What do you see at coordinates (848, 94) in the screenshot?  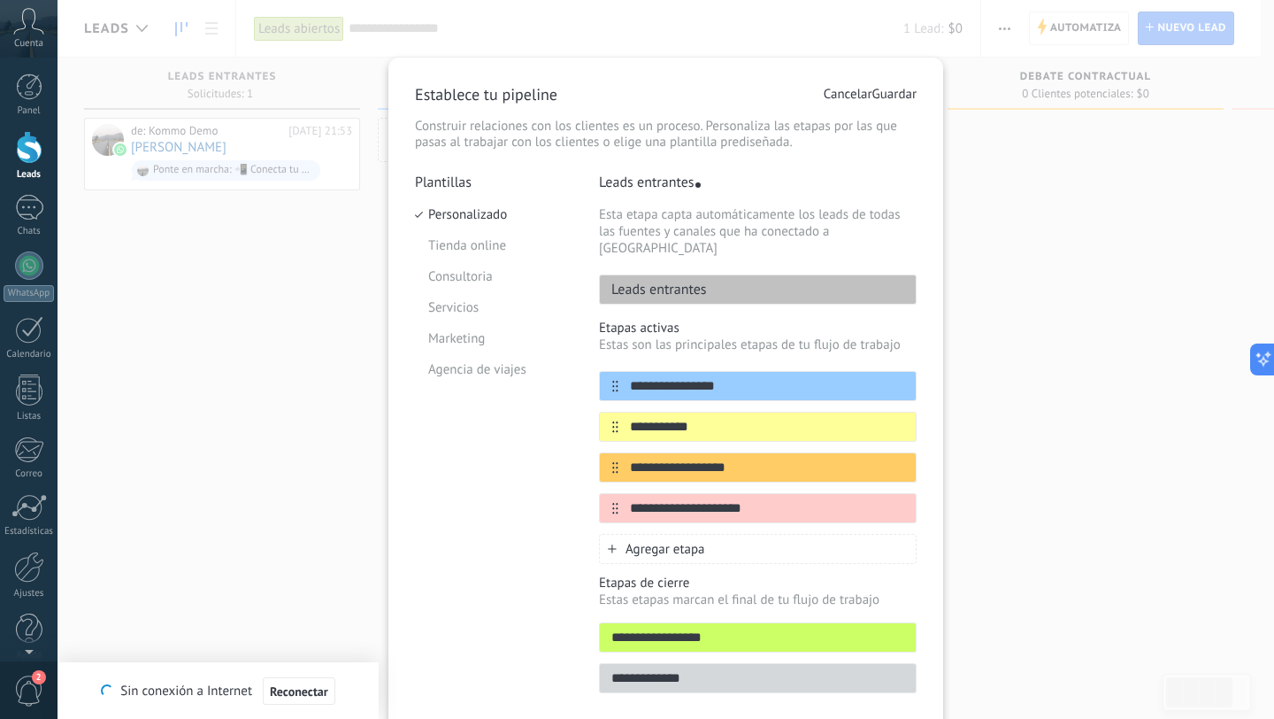 I see `button: Cancelar` at bounding box center [848, 94].